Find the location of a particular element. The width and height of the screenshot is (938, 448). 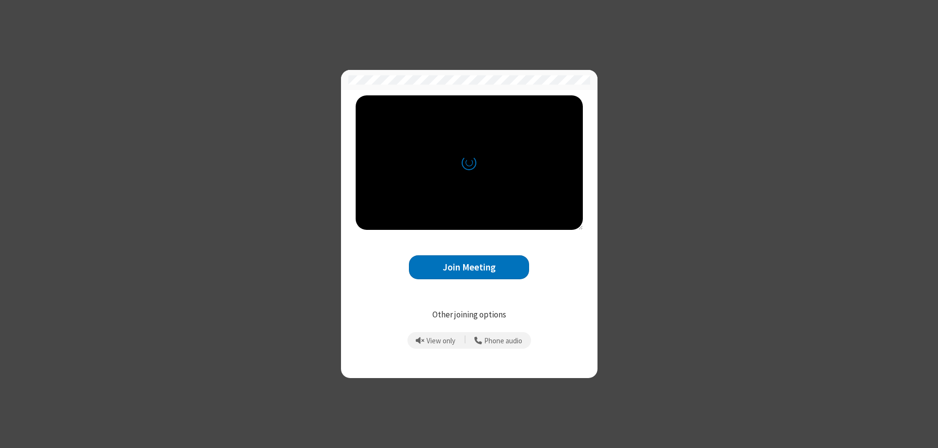

button: Join Meeting is located at coordinates (469, 267).